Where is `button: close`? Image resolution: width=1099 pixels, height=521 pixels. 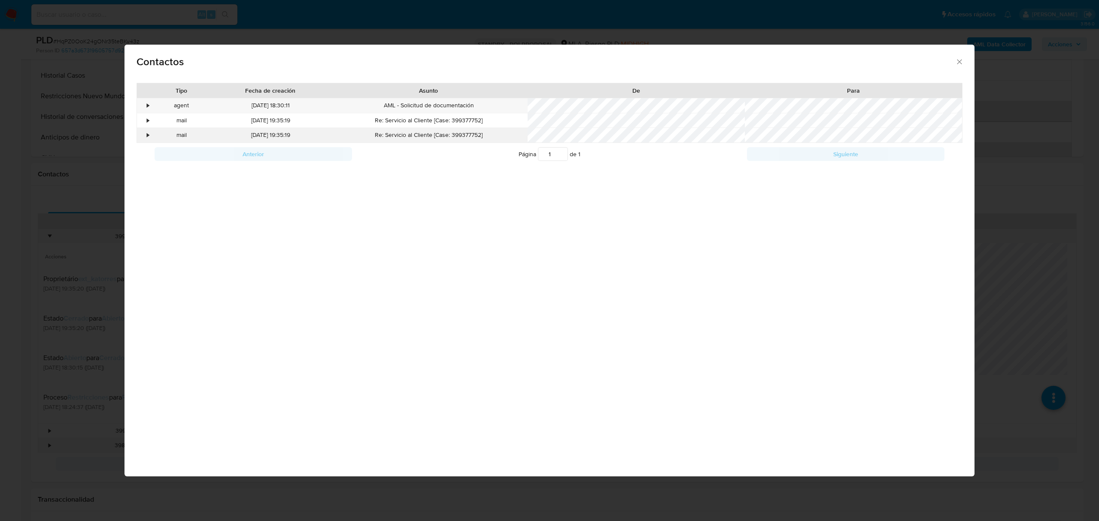 button: close is located at coordinates (959, 61).